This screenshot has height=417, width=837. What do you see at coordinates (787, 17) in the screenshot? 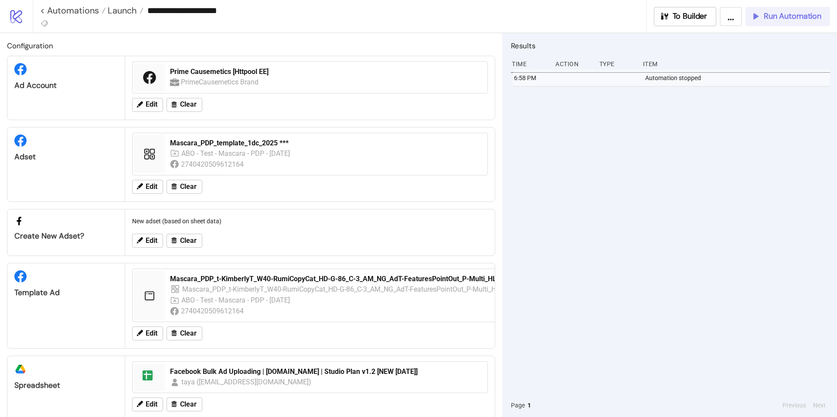
I see `button: Run Automation` at bounding box center [787, 17].